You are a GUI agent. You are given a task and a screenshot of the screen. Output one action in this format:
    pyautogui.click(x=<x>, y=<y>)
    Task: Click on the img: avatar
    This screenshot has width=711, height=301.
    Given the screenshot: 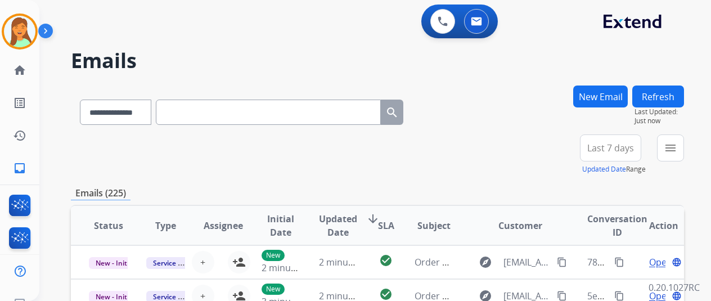 What is the action you would take?
    pyautogui.click(x=20, y=32)
    